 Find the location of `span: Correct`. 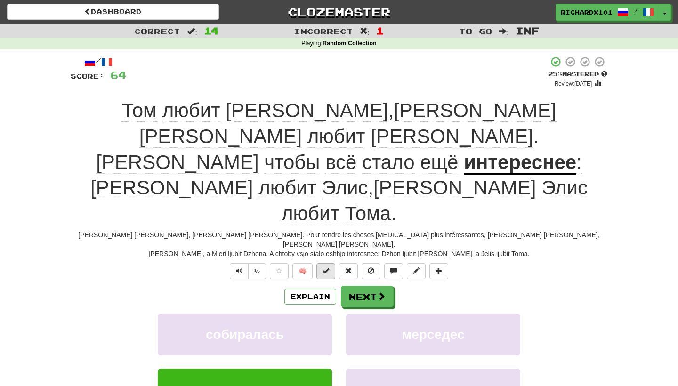

span: Correct is located at coordinates (157, 31).